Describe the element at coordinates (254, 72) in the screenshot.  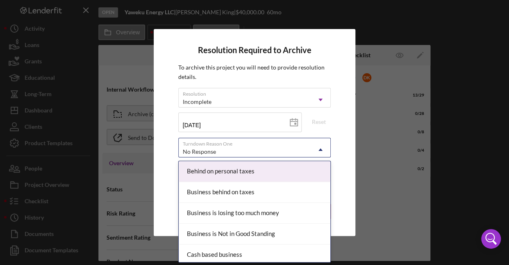
I see `p: To archive this project you will need to provide resolution details.` at that location.